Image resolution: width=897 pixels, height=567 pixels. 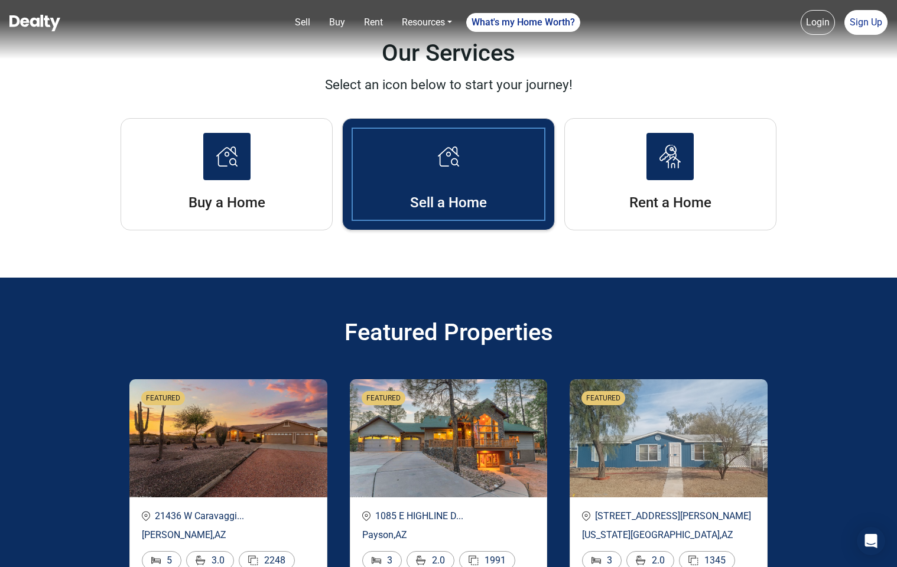 What do you see at coordinates (373, 22) in the screenshot?
I see `a: Rent` at bounding box center [373, 22].